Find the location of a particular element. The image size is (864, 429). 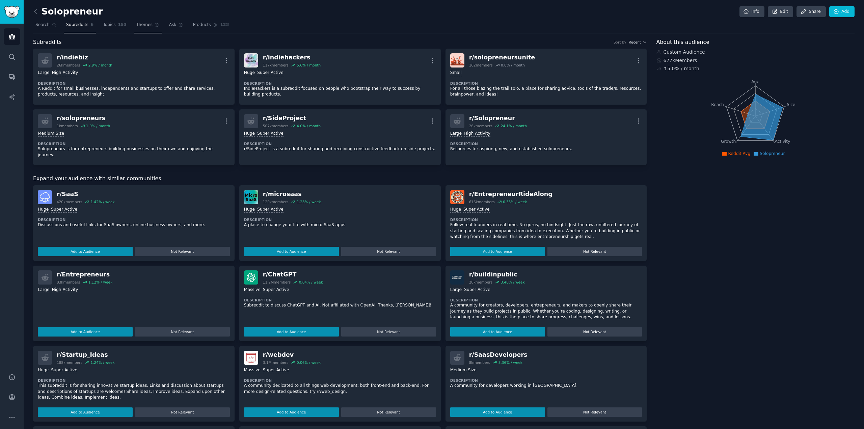

div: 1.9 % / month is located at coordinates (98, 126).